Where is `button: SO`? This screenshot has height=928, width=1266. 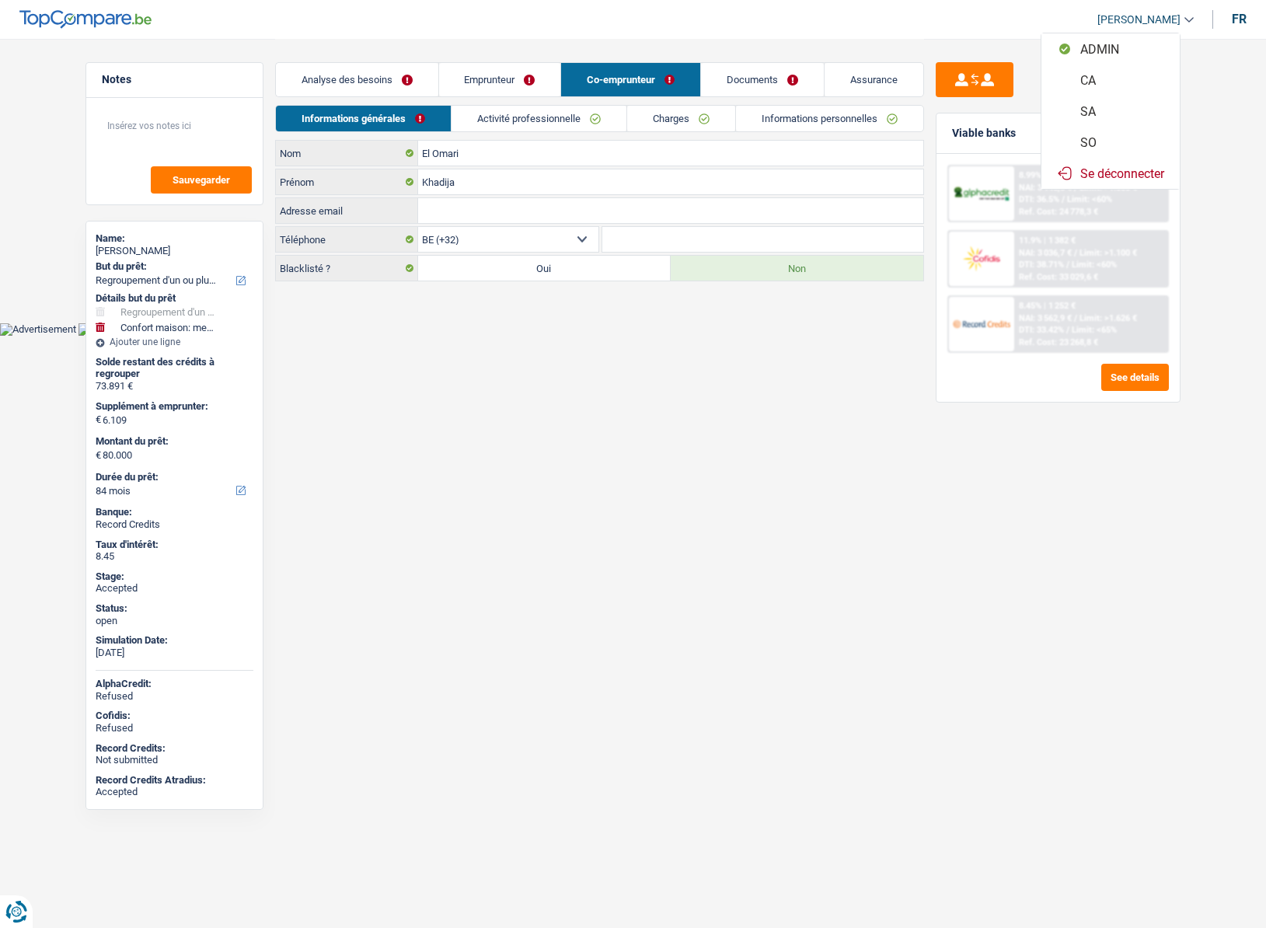
button: SO is located at coordinates (1110, 142).